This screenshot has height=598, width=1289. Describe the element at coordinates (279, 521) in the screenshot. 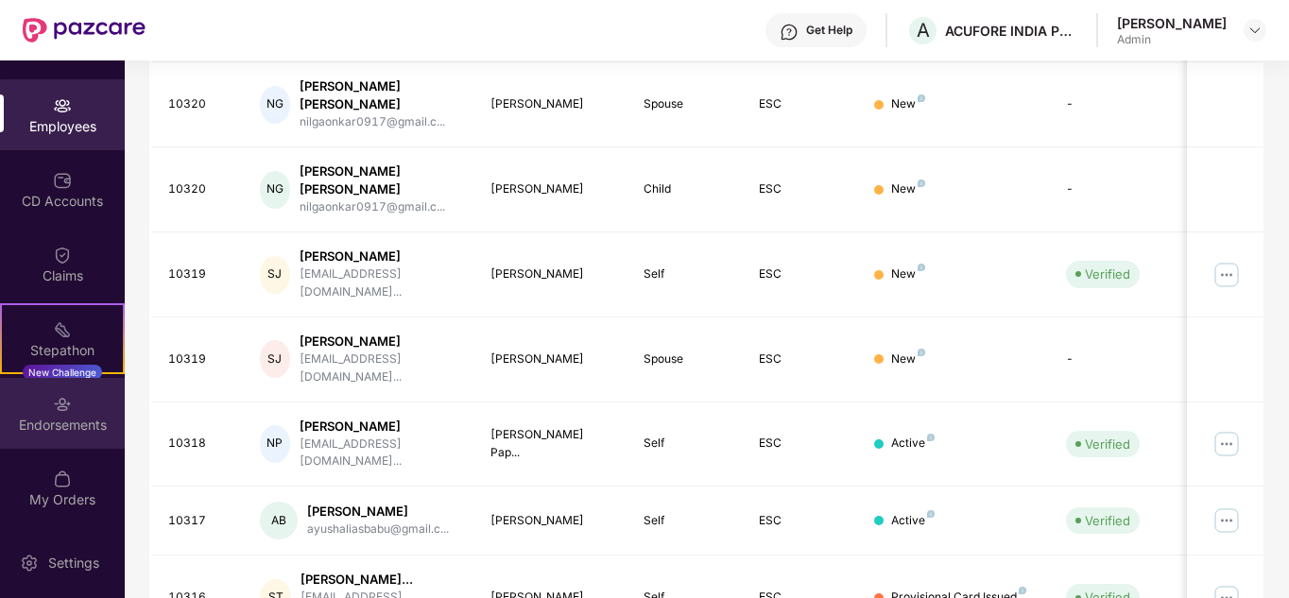

I see `div: AB` at that location.